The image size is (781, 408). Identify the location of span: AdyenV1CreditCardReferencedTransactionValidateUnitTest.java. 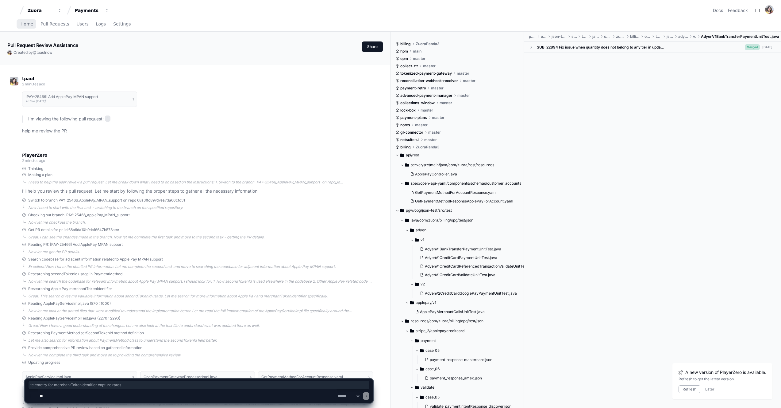
(481, 266).